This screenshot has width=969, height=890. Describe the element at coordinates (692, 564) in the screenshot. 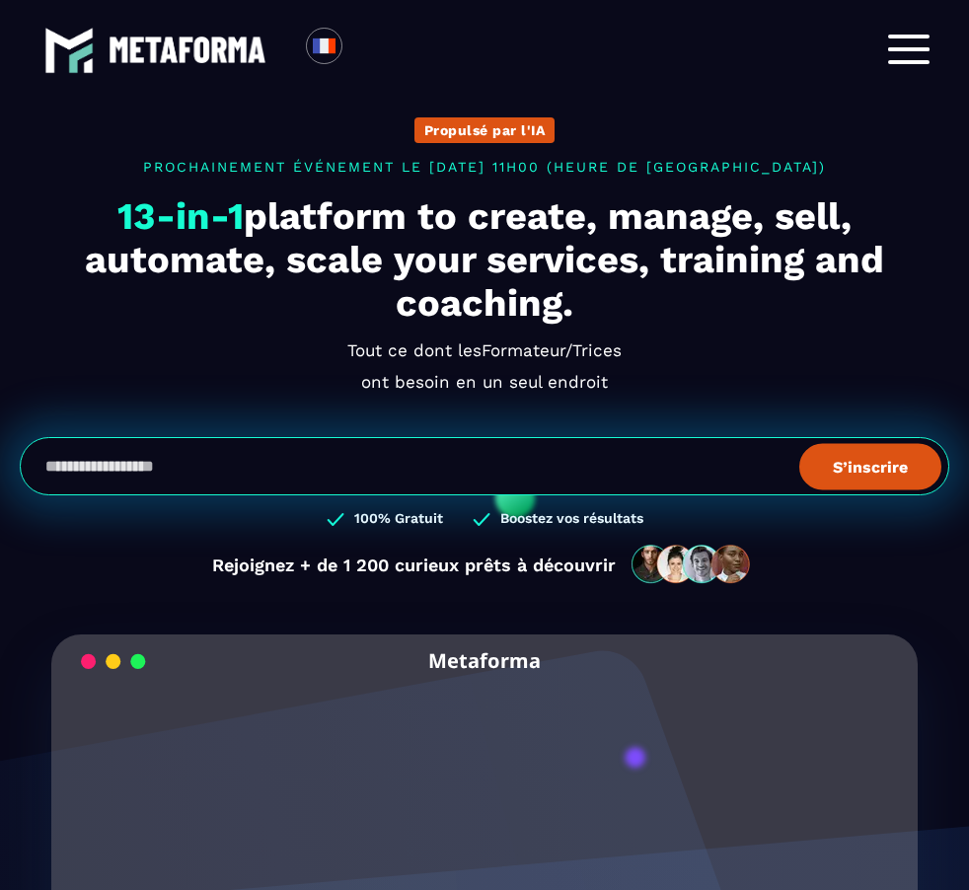

I see `img: community-people` at that location.